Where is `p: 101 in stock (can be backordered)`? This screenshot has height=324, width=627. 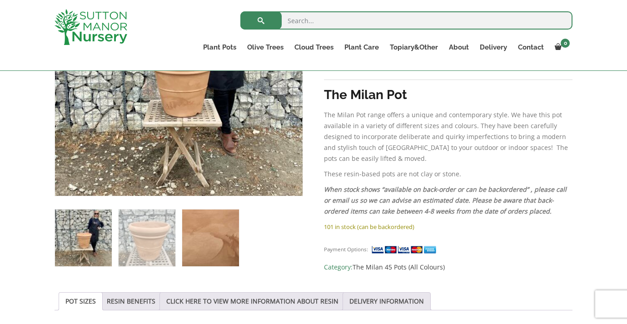
p: 101 in stock (can be backordered) is located at coordinates (448, 227).